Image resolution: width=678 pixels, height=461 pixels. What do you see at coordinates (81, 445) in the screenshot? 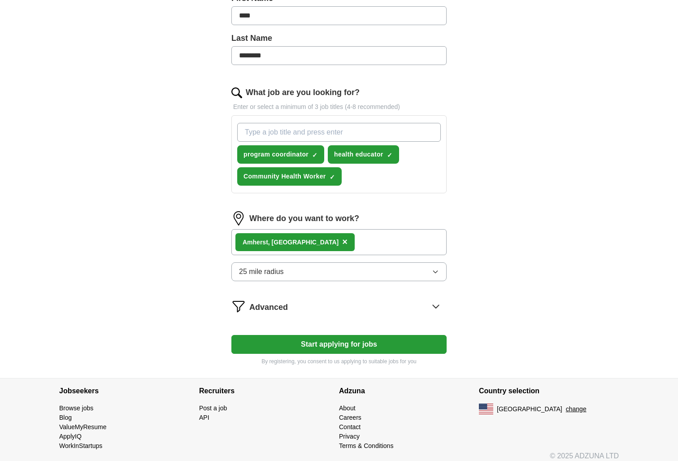
I see `a: WorkInStartups` at bounding box center [81, 445].